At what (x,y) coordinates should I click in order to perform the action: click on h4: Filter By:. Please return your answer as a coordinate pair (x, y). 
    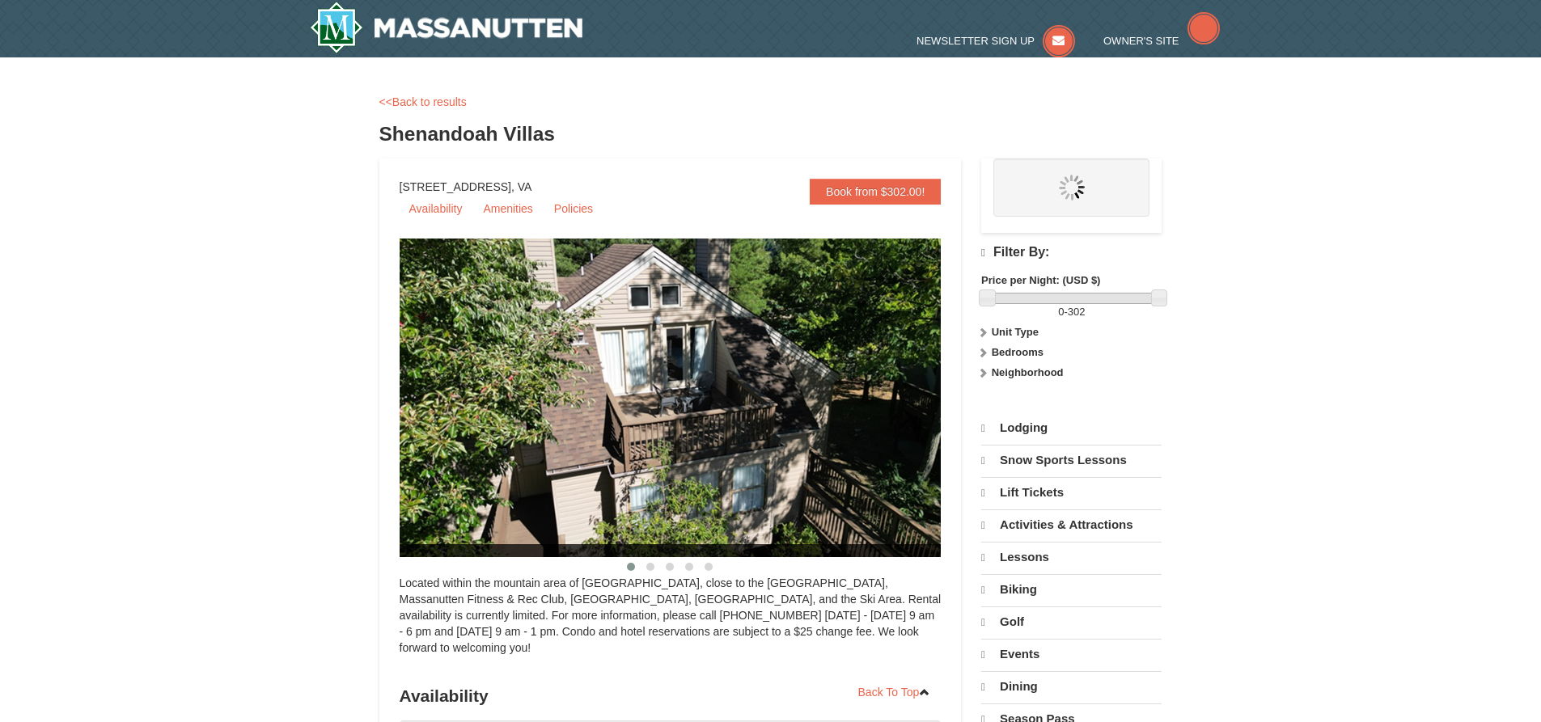
    Looking at the image, I should click on (1071, 252).